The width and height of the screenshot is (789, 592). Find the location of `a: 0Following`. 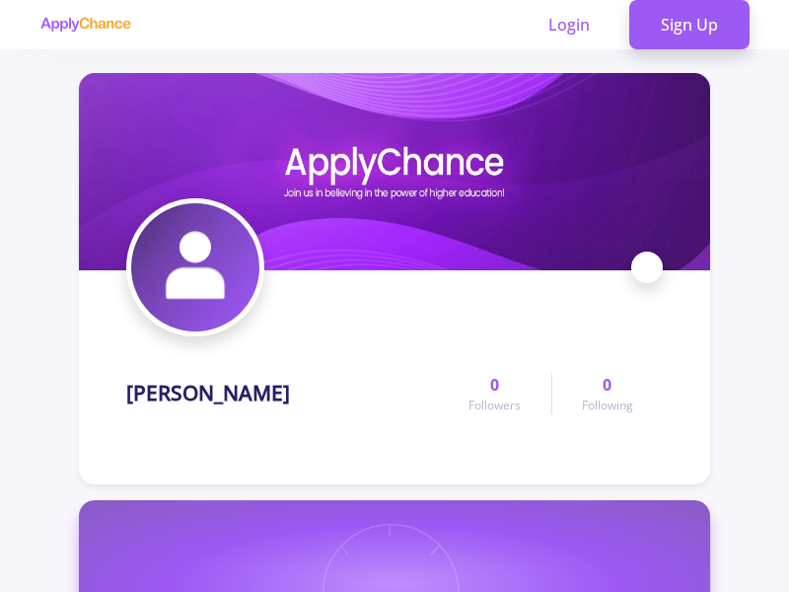

a: 0Following is located at coordinates (607, 394).